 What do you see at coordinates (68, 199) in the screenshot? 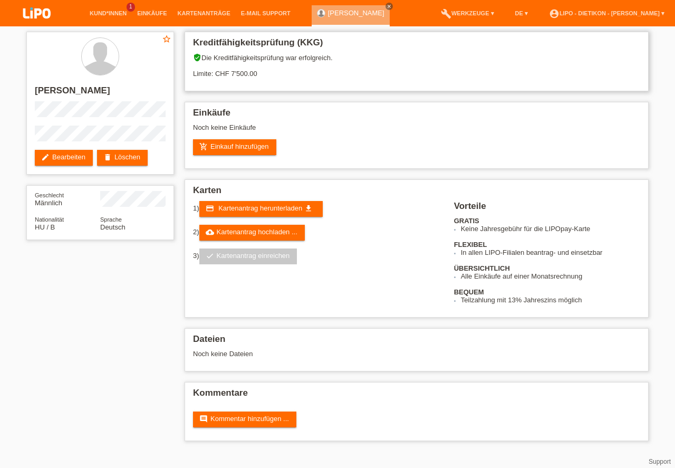
I see `div: Männlich` at bounding box center [68, 199].